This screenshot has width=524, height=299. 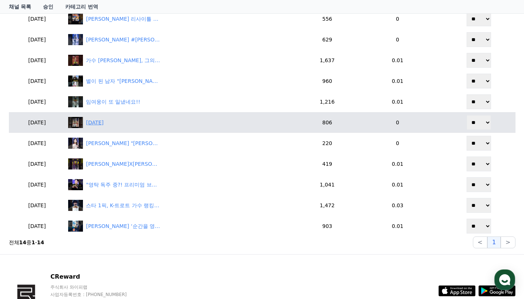 What do you see at coordinates (123, 143) in the screenshot?
I see `div: 유재석 "삼만 원" 짜리 안경 쓰고 , 알고 보니 오천만 원 기부천사` at bounding box center [123, 143].